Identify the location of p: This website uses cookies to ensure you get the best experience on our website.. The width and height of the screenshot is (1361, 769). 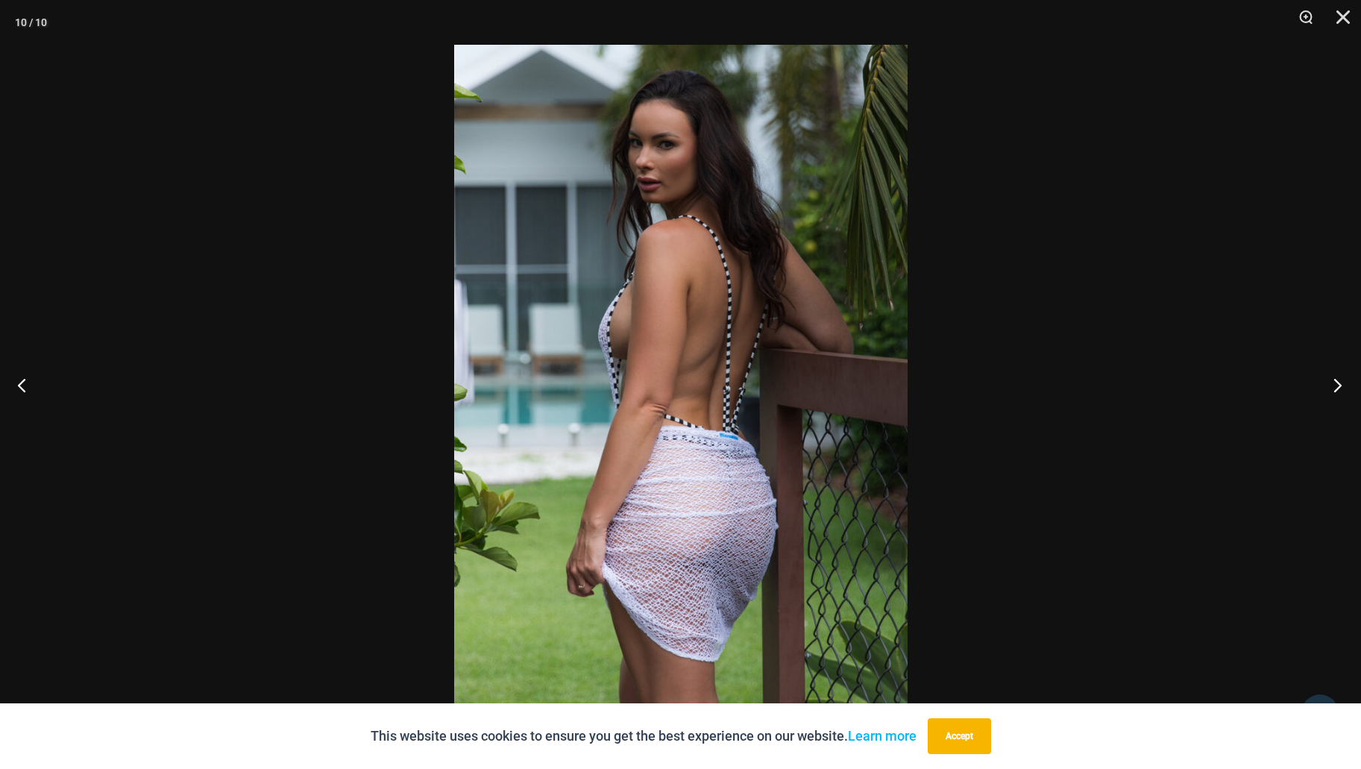
(644, 736).